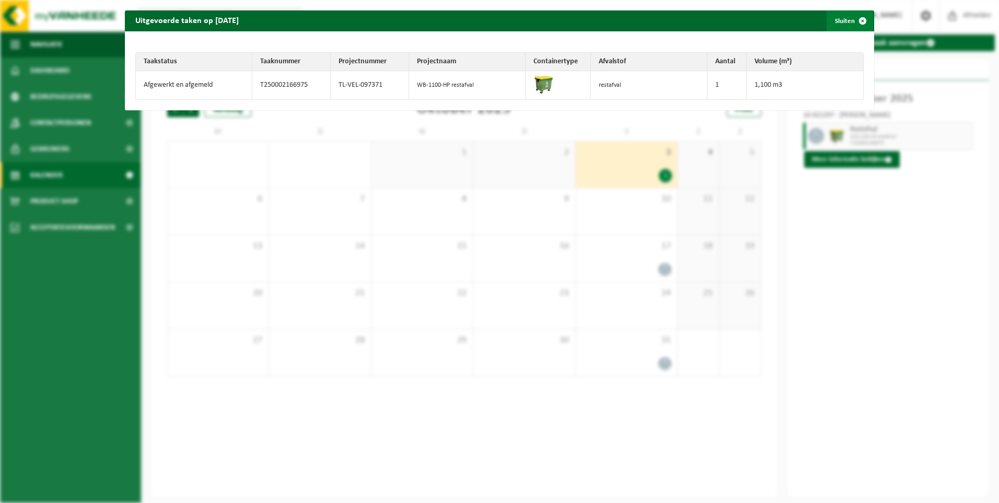 The height and width of the screenshot is (503, 999). Describe the element at coordinates (805, 85) in the screenshot. I see `td: 1,100 m3` at that location.